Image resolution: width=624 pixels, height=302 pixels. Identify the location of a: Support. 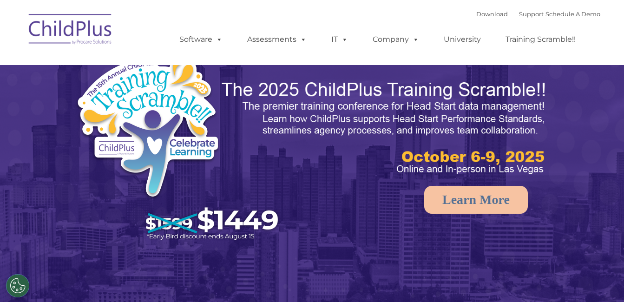
(531, 14).